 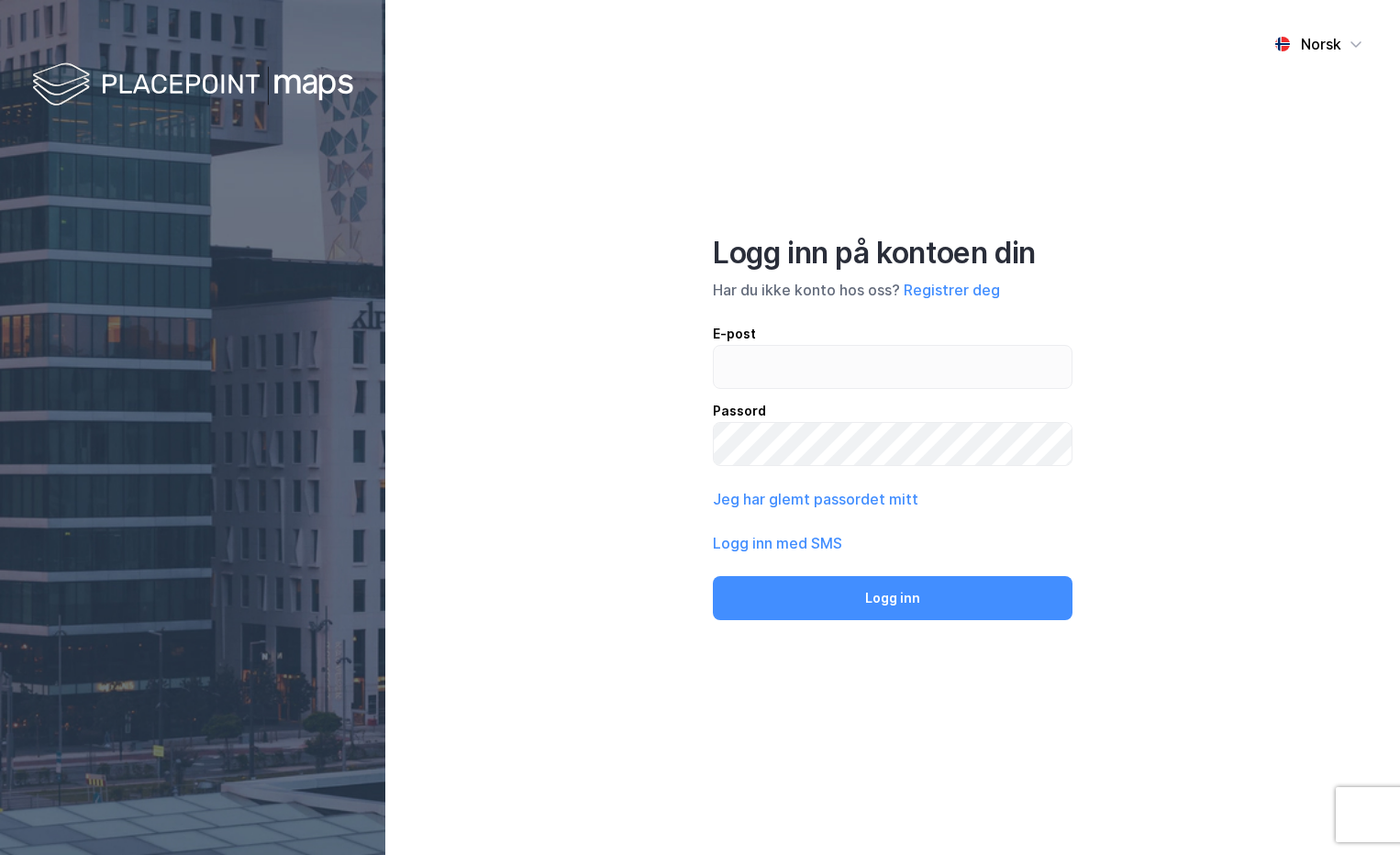 I want to click on button: Logg inn med SMS, so click(x=777, y=543).